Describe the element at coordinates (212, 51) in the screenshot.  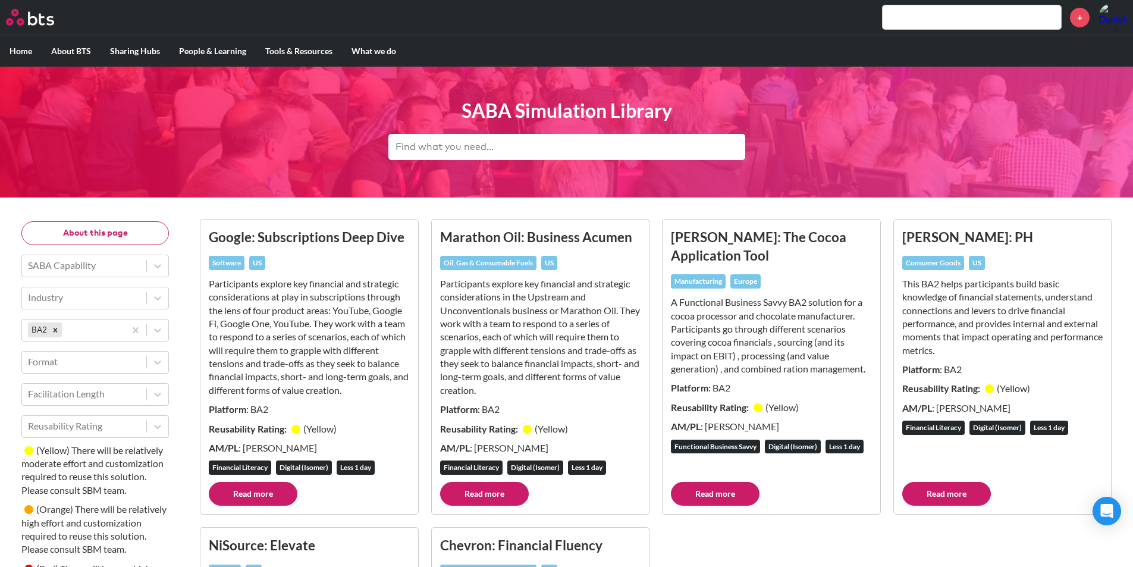
I see `label: People & Learning` at that location.